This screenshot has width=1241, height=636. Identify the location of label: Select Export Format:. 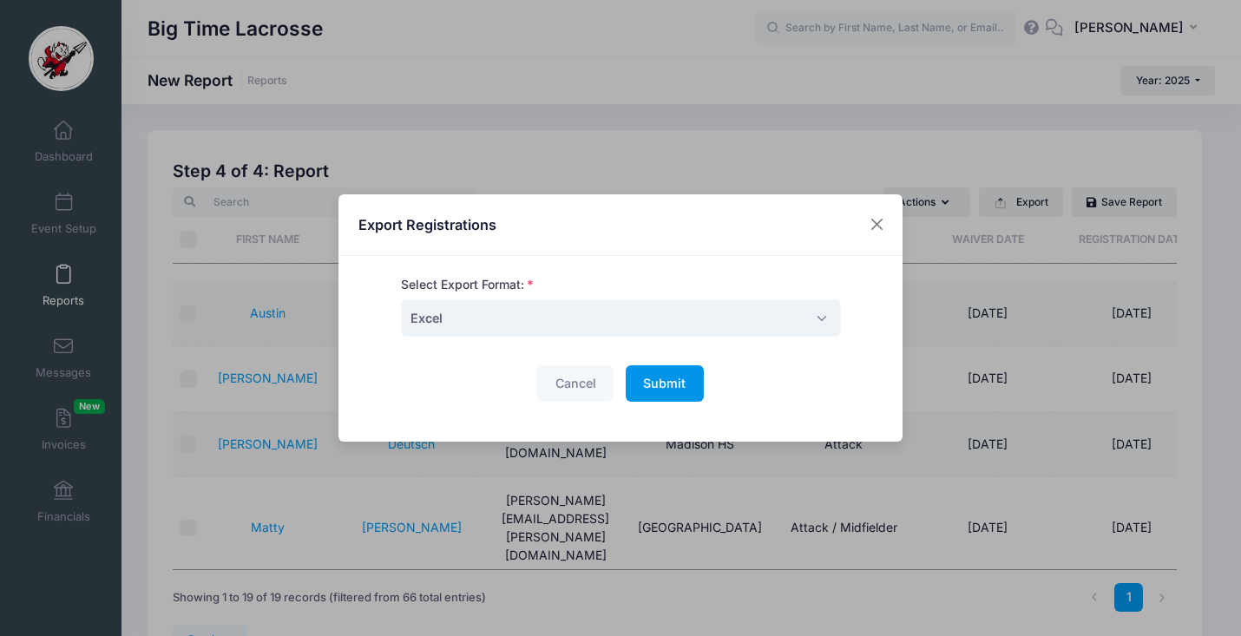
(467, 285).